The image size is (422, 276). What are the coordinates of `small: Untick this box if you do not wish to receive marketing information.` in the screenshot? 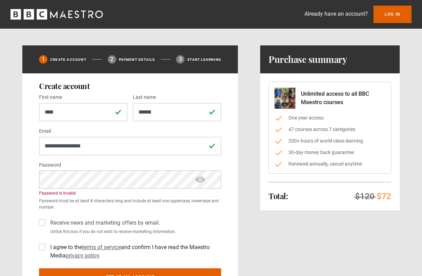 It's located at (134, 231).